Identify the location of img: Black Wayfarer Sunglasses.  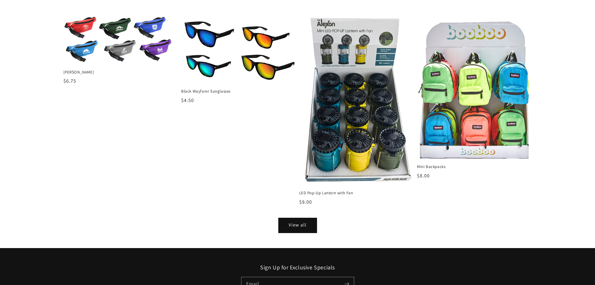
(239, 49).